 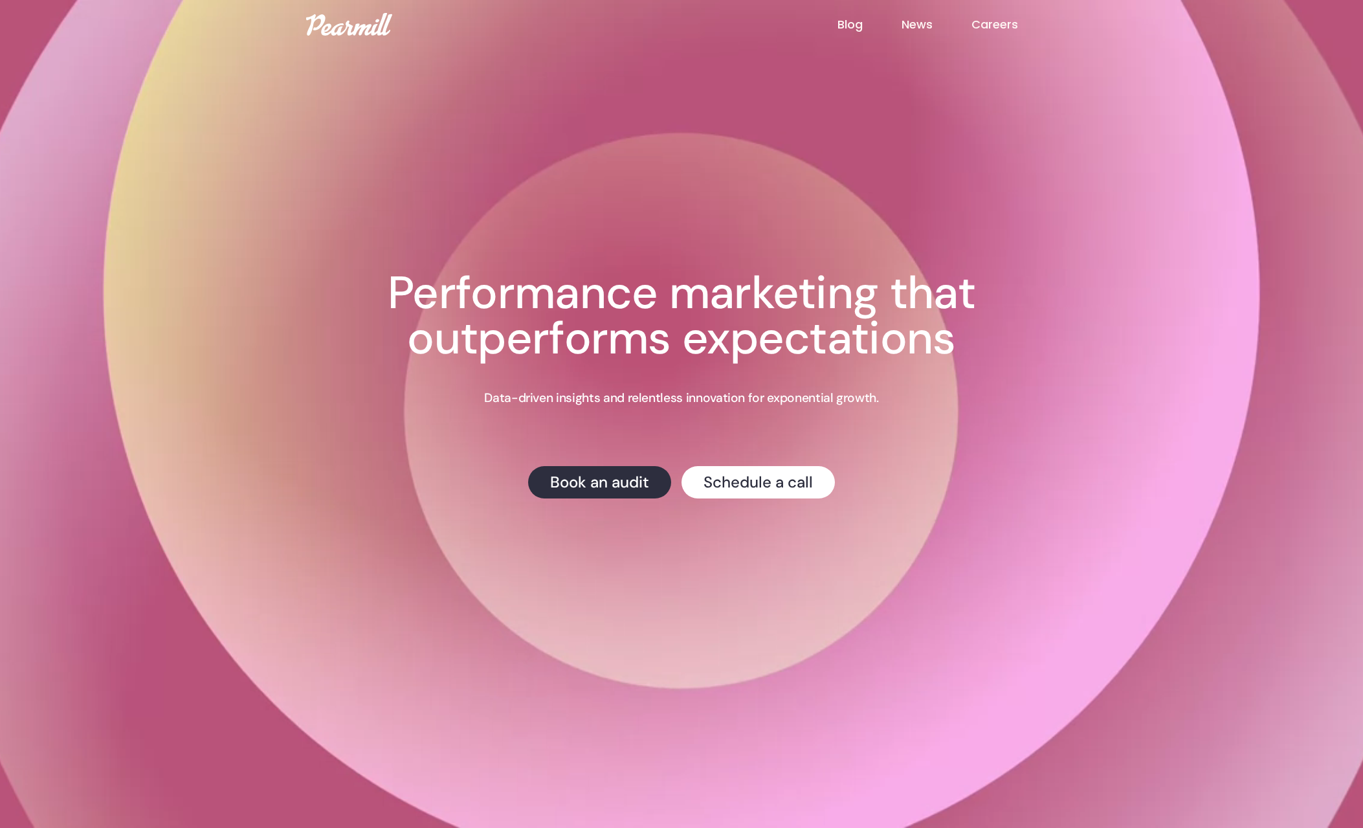 What do you see at coordinates (1014, 25) in the screenshot?
I see `a: Careers` at bounding box center [1014, 25].